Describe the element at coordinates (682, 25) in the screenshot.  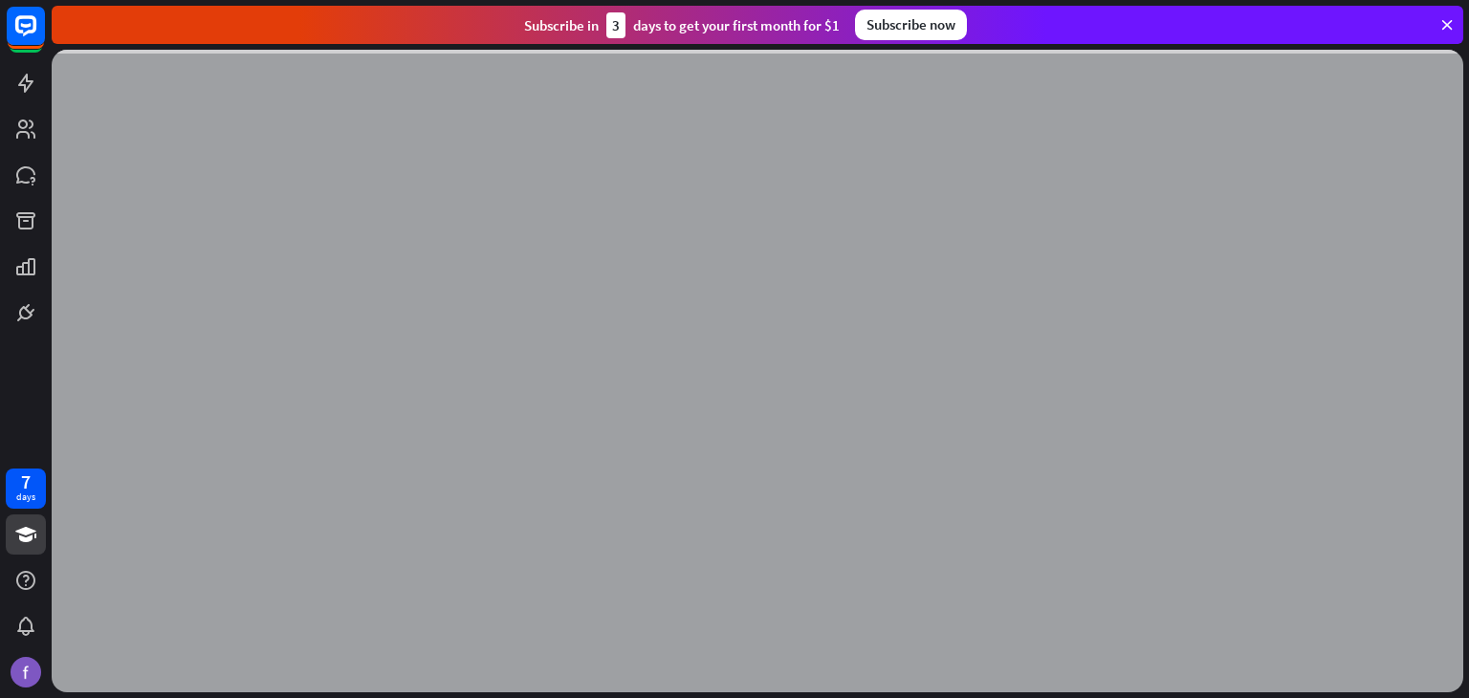
I see `div: Subscribe in days to get your first month for $1` at that location.